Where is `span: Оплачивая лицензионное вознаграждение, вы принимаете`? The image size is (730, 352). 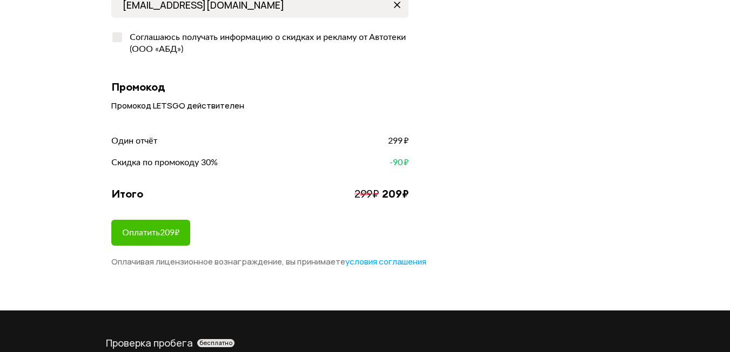
span: Оплачивая лицензионное вознаграждение, вы принимаете is located at coordinates (268, 261).